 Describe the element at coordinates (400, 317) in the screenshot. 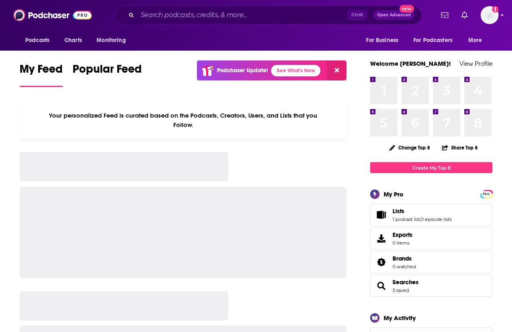

I see `div: My Activity` at that location.